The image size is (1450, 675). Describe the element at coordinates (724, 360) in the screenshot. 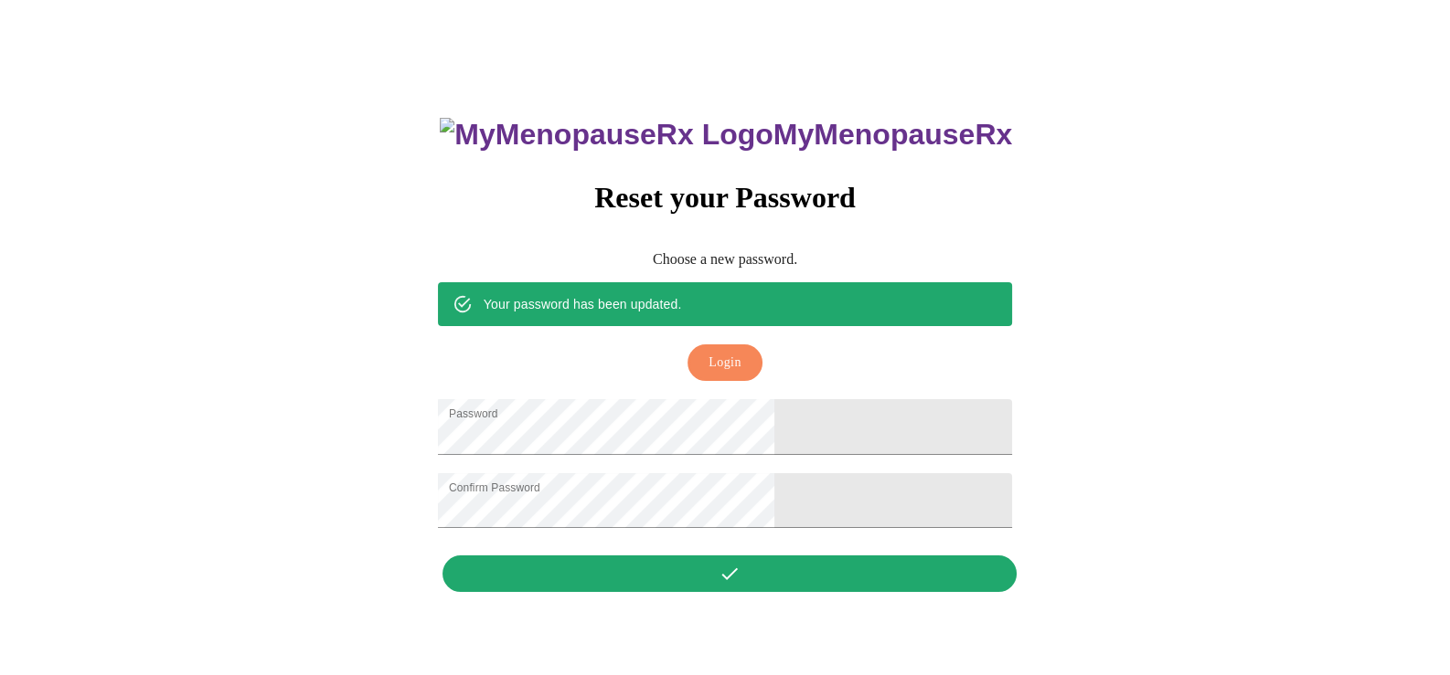

I see `a: Login` at that location.